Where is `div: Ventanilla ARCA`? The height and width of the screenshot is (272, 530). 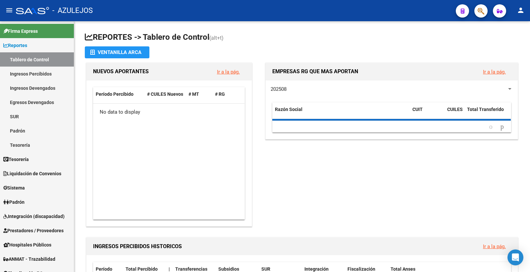 div: Ventanilla ARCA is located at coordinates (117, 52).